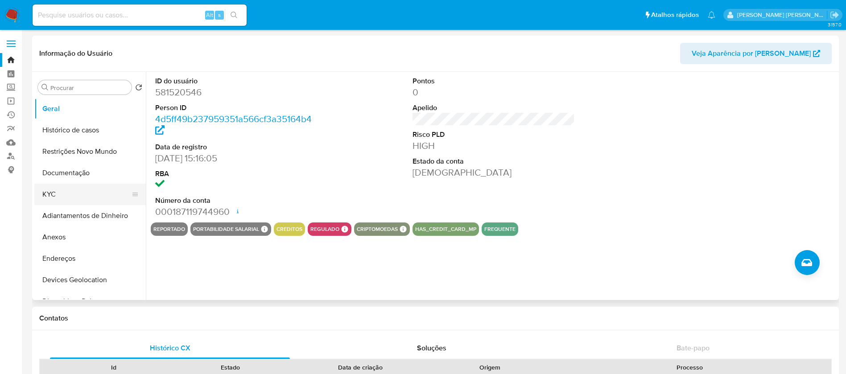 This screenshot has height=374, width=846. What do you see at coordinates (500, 229) in the screenshot?
I see `button: frequente` at bounding box center [500, 229].